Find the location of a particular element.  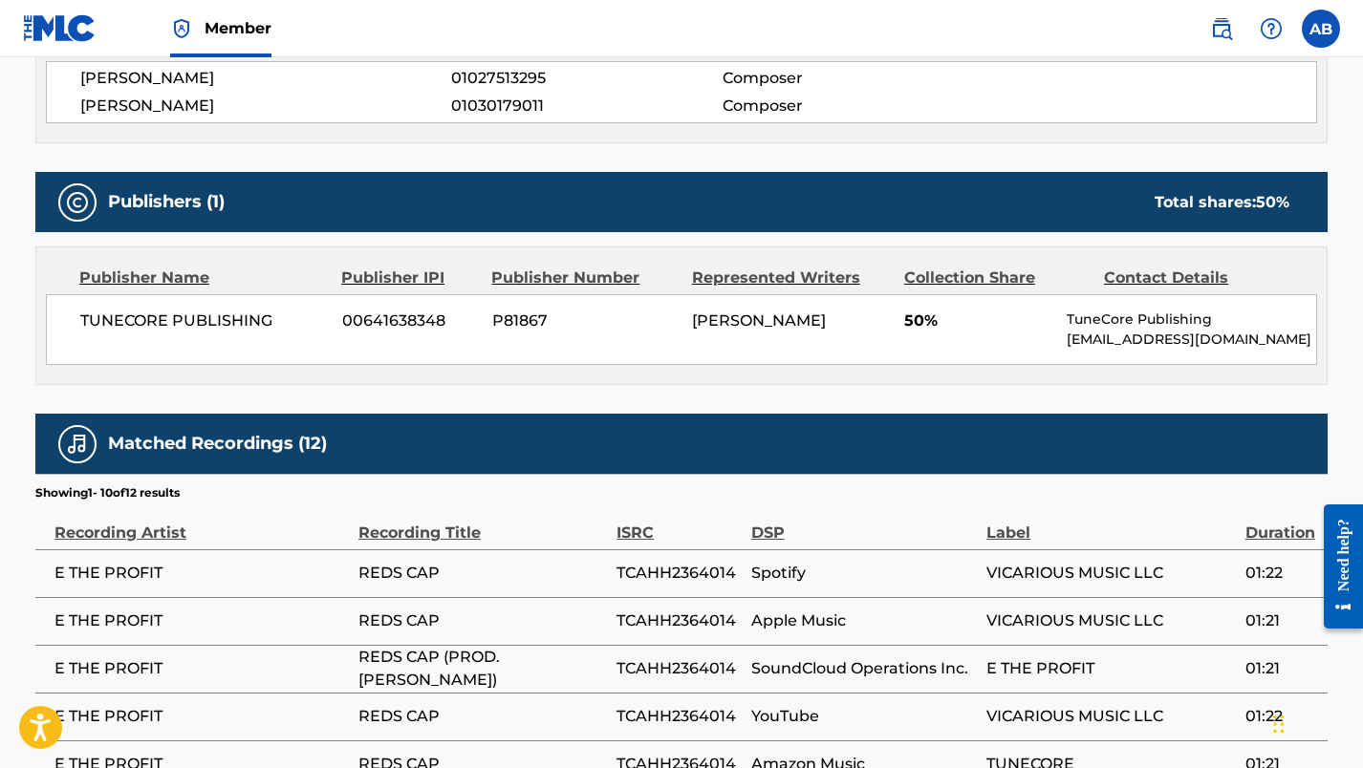

div: Help is located at coordinates (1271, 29).